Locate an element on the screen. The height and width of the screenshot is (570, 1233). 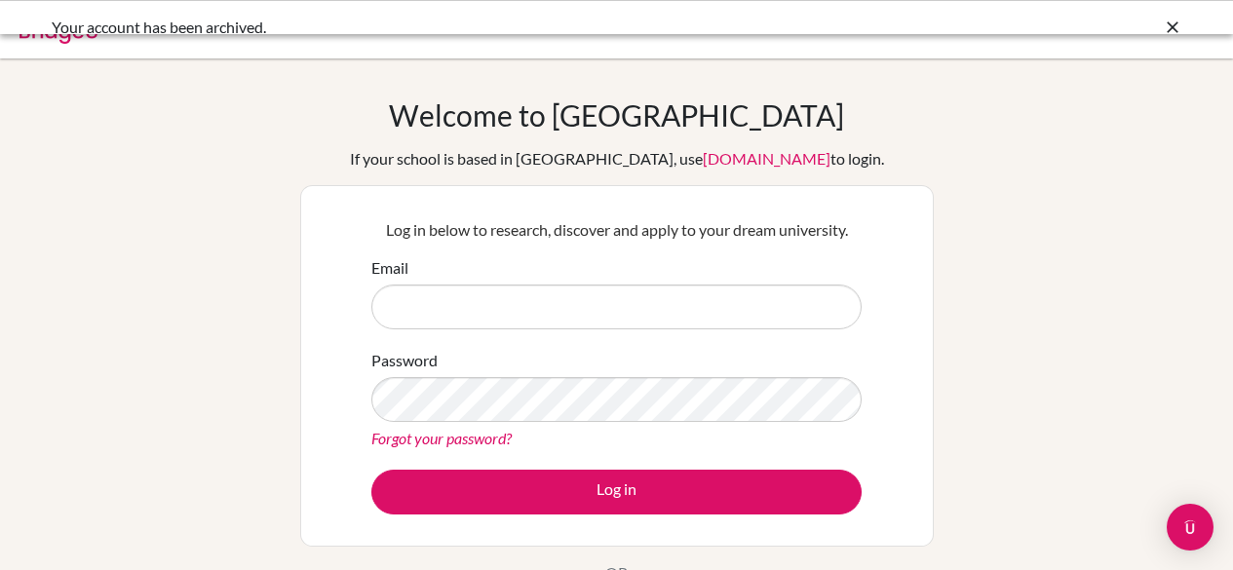
a: Forgot your password? is located at coordinates (441, 438).